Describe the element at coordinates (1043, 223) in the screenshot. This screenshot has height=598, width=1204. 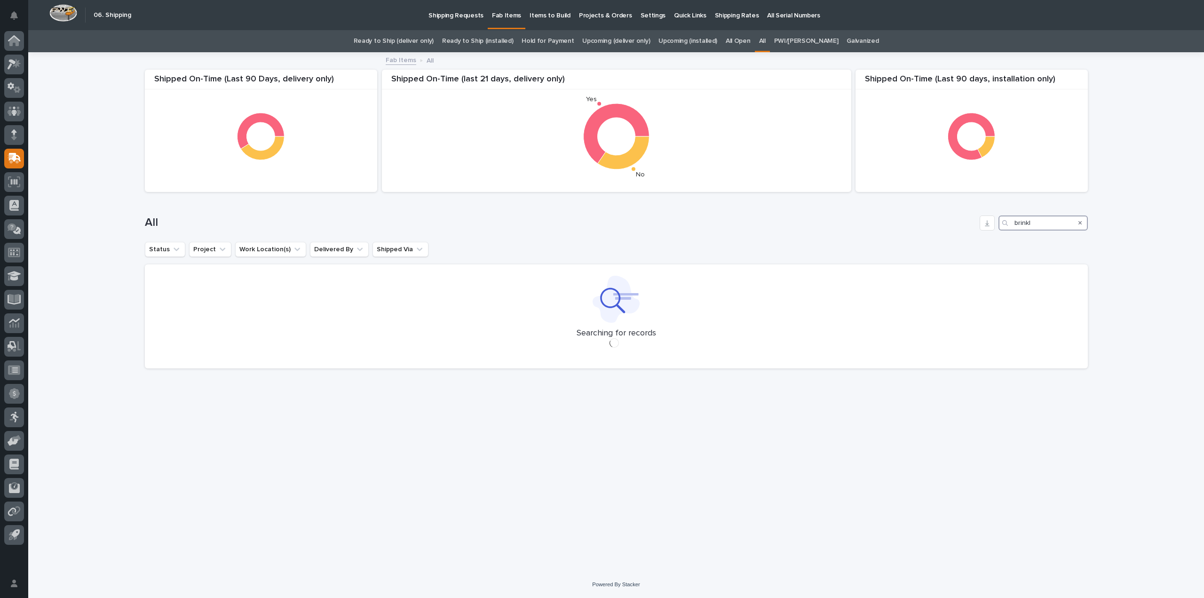
I see `div: Search` at that location.